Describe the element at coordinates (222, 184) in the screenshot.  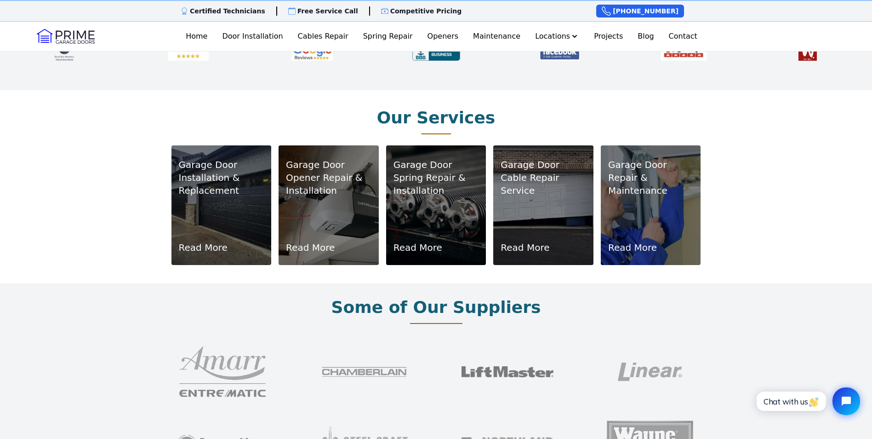
I see `p: Installation & Replacement` at that location.